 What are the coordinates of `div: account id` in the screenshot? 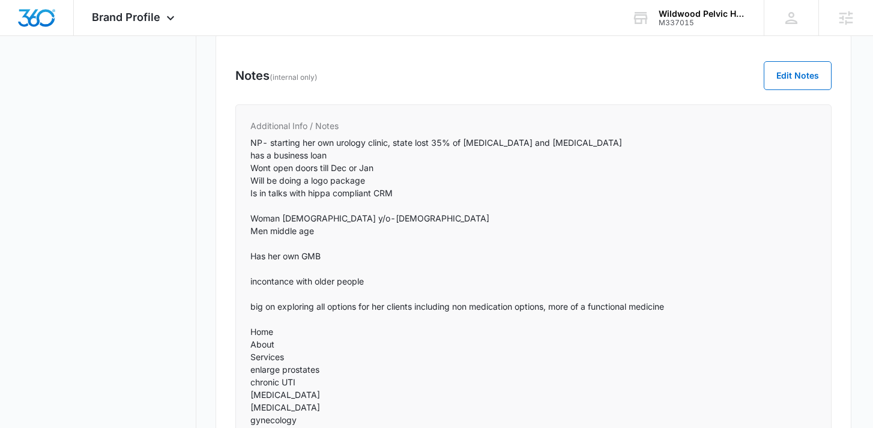 It's located at (702, 23).